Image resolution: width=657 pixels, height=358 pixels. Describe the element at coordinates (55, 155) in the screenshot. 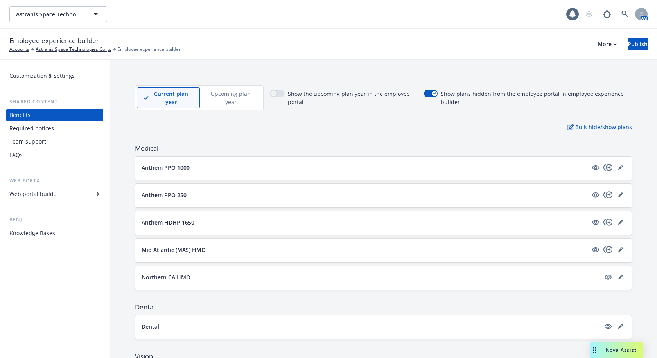

I see `a: FAQs` at that location.